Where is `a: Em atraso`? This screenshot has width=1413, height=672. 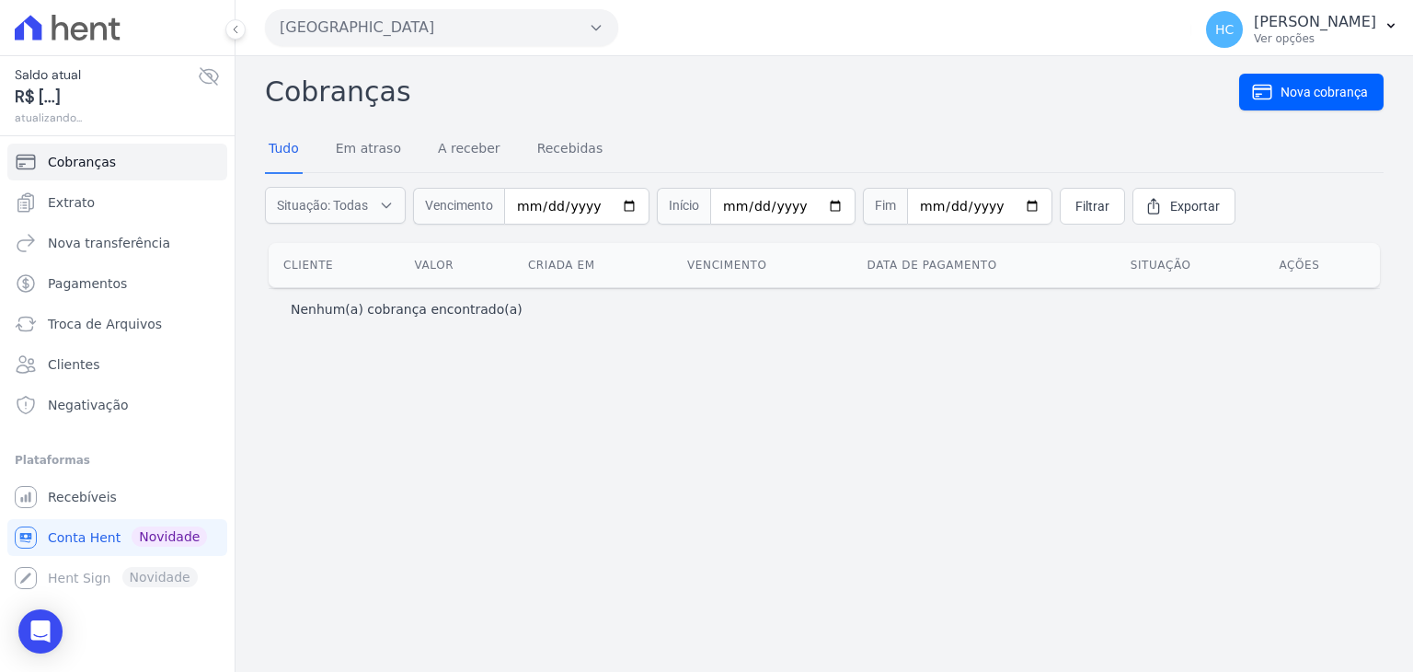
a: Em atraso is located at coordinates (368, 150).